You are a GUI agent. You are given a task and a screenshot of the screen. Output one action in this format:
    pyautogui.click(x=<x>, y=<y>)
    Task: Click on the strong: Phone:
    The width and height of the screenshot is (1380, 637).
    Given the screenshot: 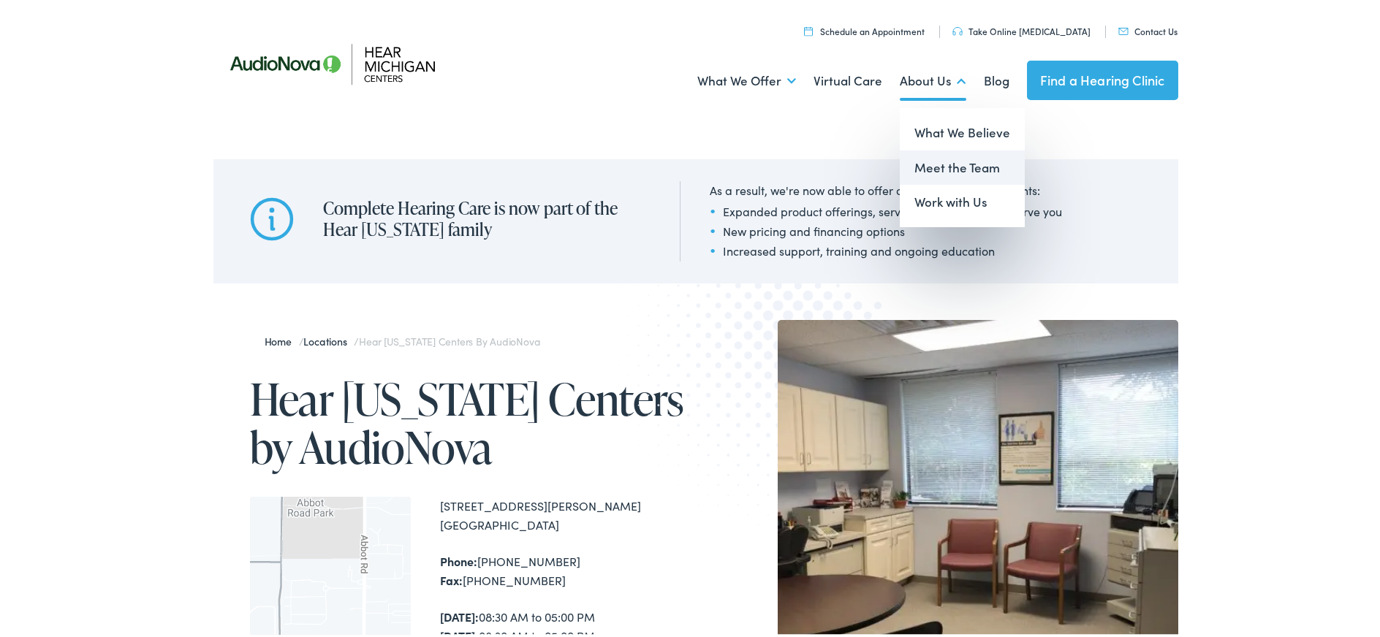 What is the action you would take?
    pyautogui.click(x=458, y=559)
    